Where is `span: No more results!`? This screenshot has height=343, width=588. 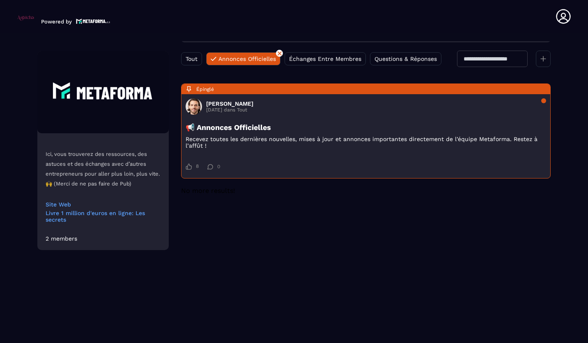
span: No more results! is located at coordinates (208, 190).